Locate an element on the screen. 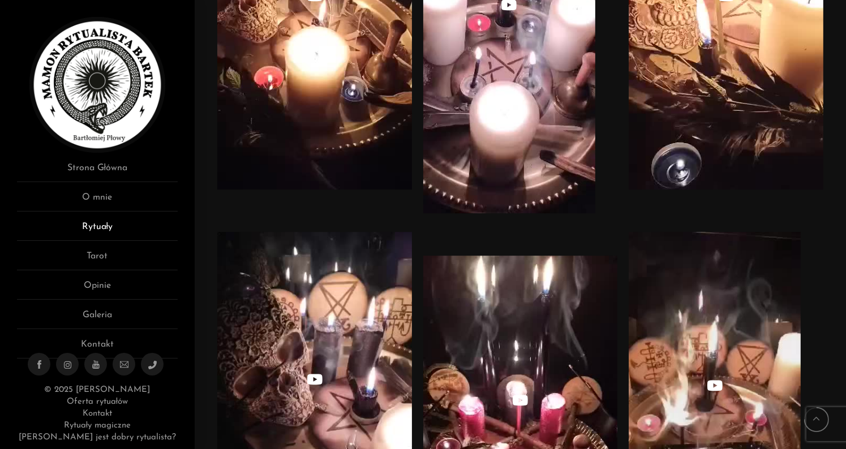 The width and height of the screenshot is (846, 449). a: Galeria is located at coordinates (97, 318).